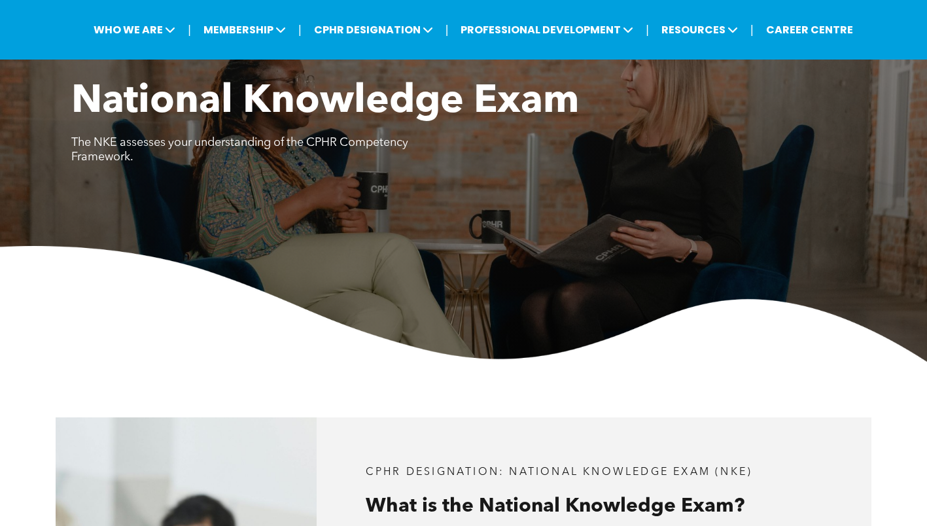 The image size is (927, 526). What do you see at coordinates (559, 473) in the screenshot?
I see `span: CPHR DESIGNATION: National Knowledge Exam (NKE)` at bounding box center [559, 473].